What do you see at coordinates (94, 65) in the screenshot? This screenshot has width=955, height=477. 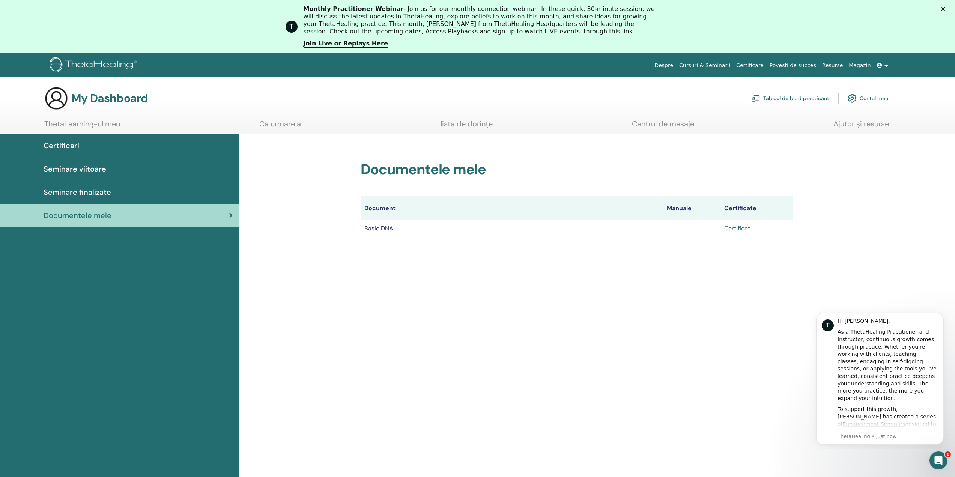 I see `img: logo.png` at bounding box center [94, 65].